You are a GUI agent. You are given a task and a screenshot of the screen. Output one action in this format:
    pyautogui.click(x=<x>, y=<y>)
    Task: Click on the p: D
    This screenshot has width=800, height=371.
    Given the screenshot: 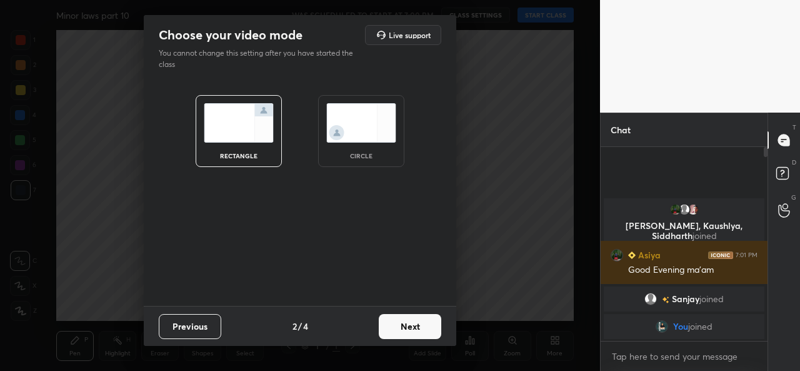 What is the action you would take?
    pyautogui.click(x=794, y=162)
    